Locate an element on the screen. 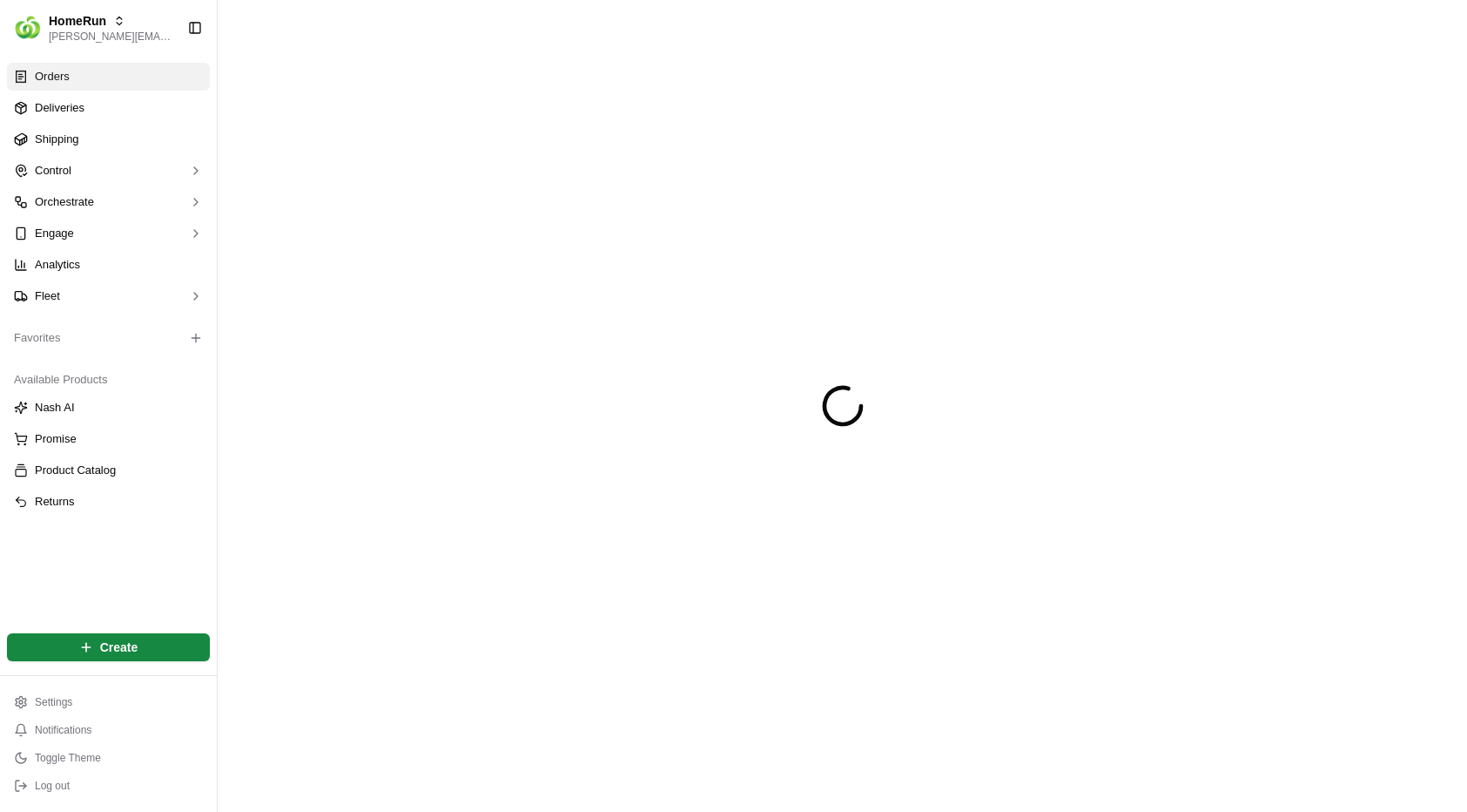  span: Settings is located at coordinates (53, 702).